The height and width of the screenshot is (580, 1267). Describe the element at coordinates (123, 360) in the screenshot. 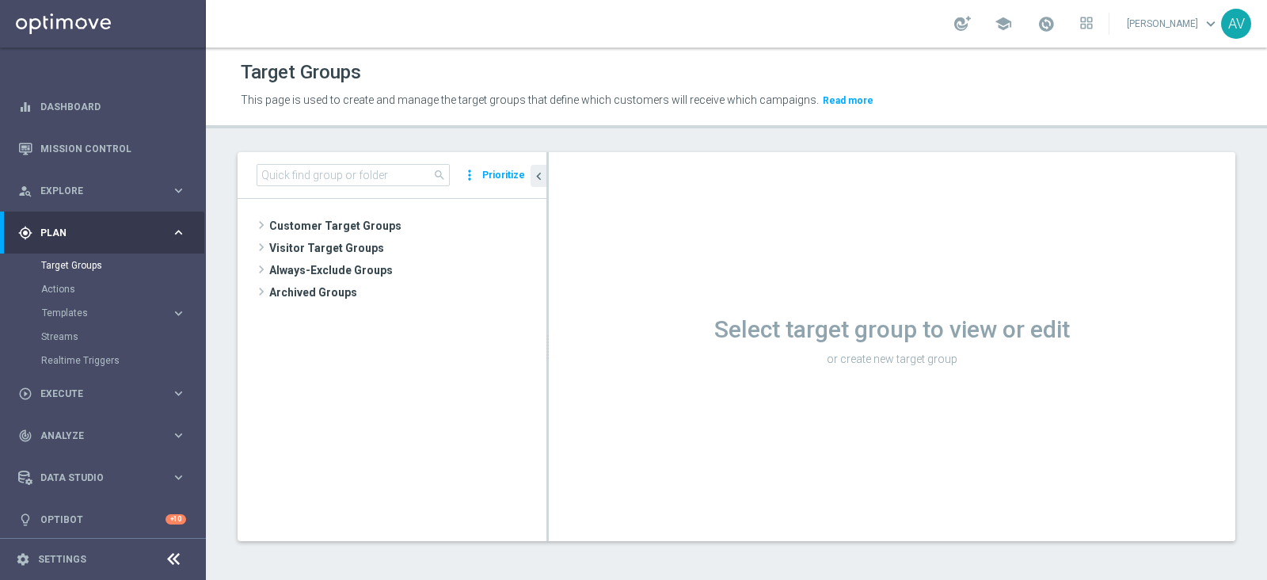

I see `div: Realtime Triggers` at that location.